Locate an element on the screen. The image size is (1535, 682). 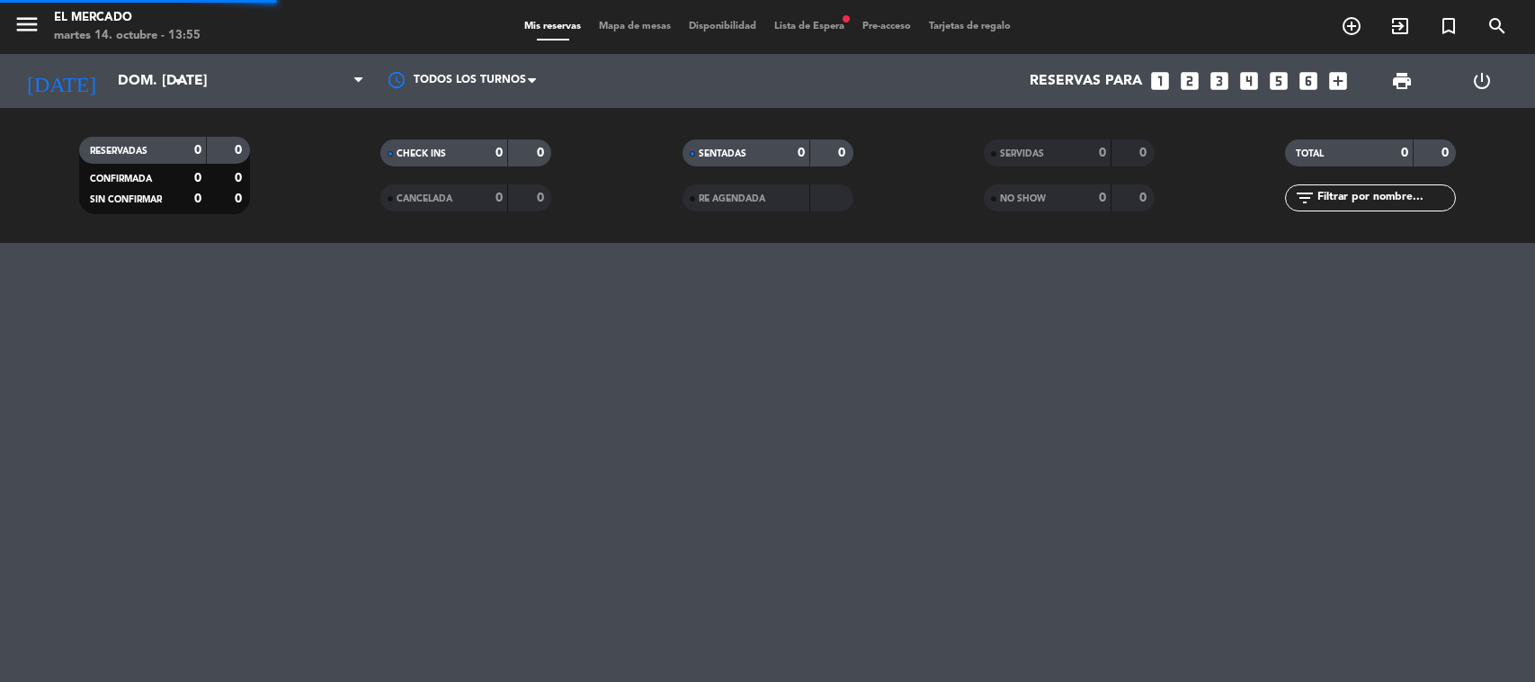
span: Mapa de mesas is located at coordinates (635, 26).